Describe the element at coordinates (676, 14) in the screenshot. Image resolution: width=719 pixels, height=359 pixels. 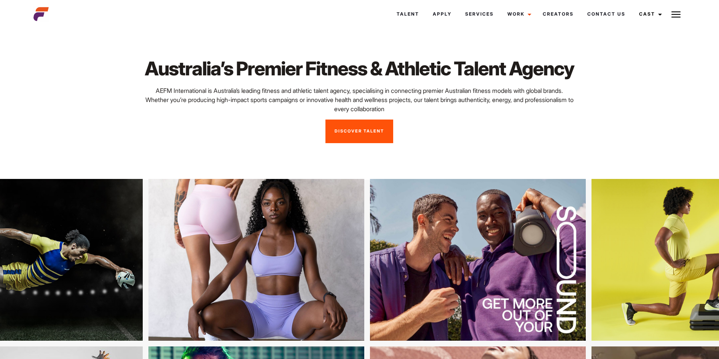
I see `img: Burger icon` at that location.